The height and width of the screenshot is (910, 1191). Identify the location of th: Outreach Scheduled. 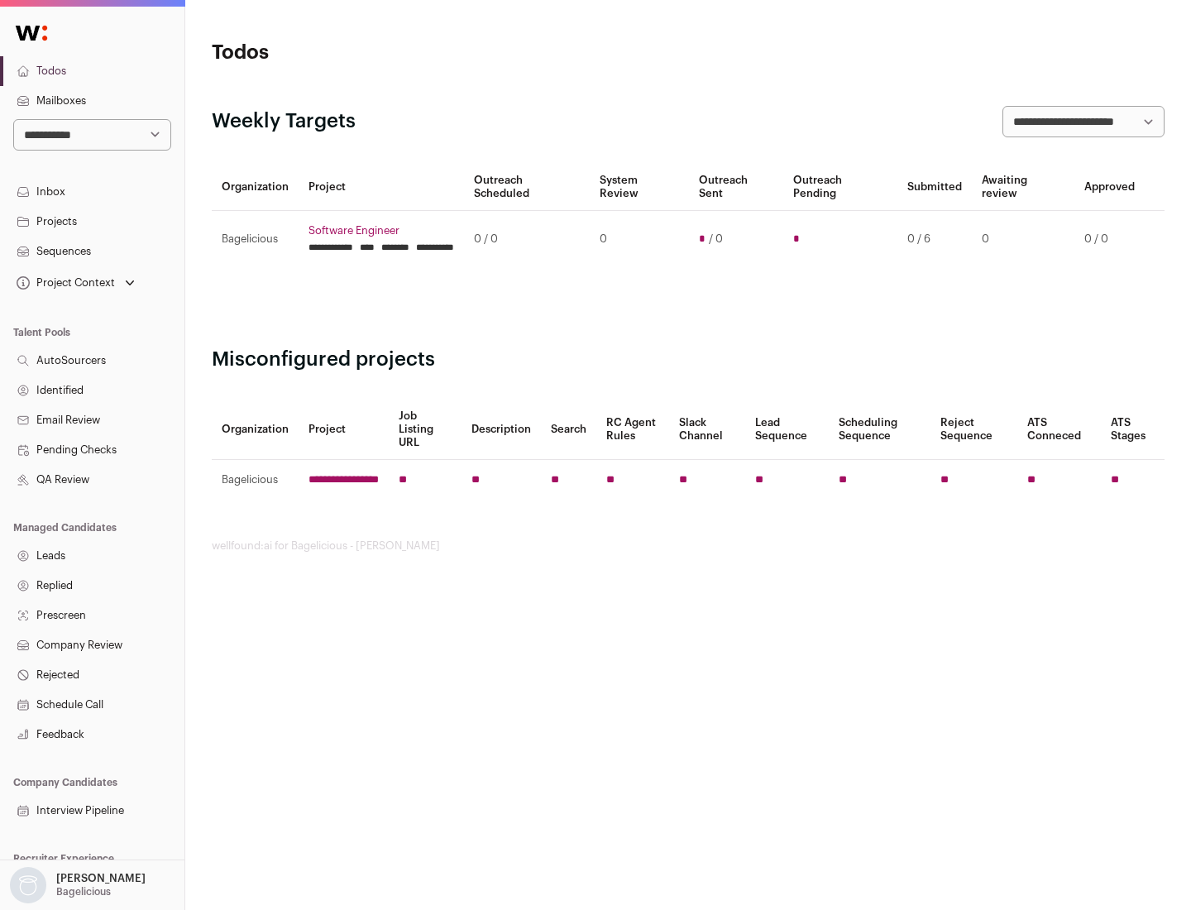
(527, 187).